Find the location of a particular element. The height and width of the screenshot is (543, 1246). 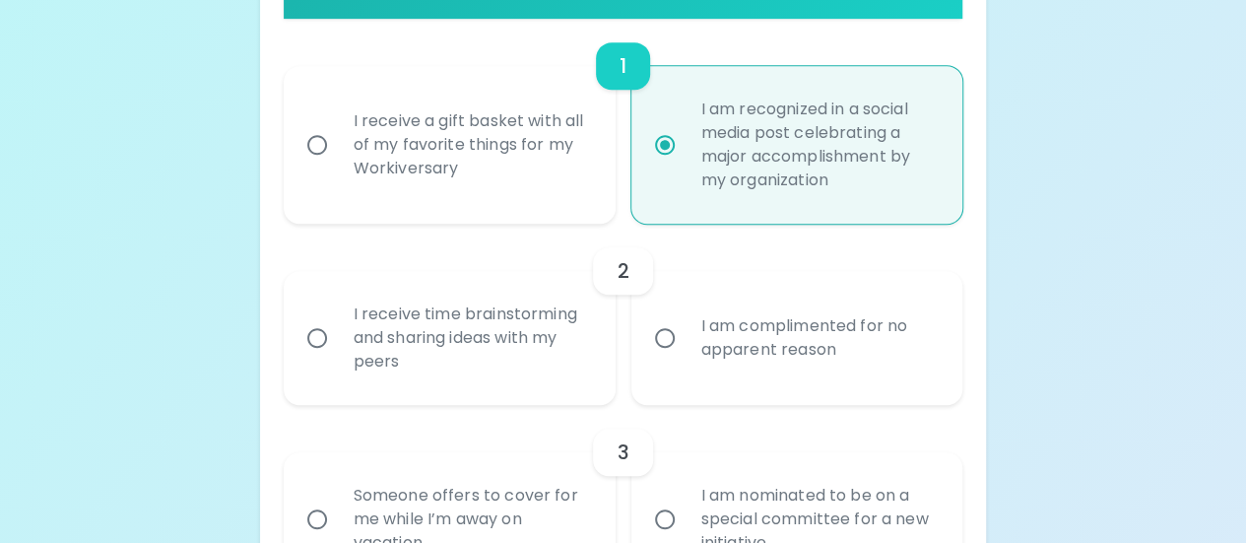

div: I receive a gift basket with all of my favorite things for my Workiversary is located at coordinates (471, 145).